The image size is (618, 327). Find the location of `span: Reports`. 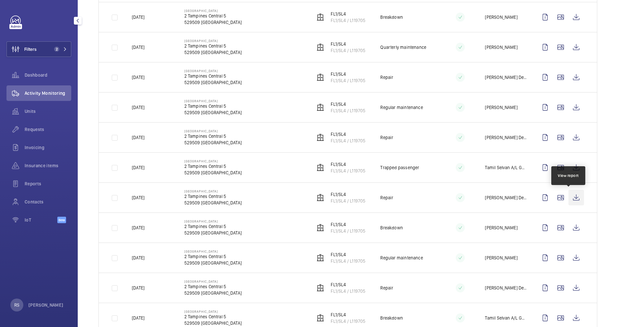

span: Reports is located at coordinates (48, 184).